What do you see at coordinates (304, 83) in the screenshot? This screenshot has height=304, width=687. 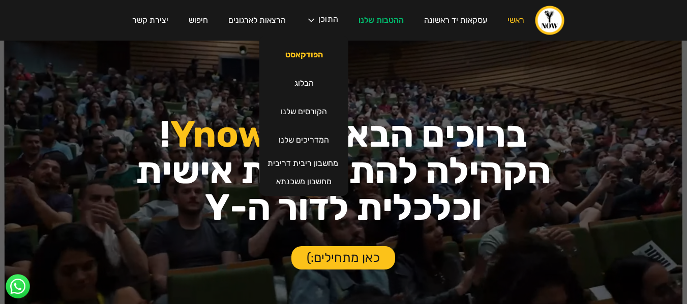 I see `a: הבלוג` at bounding box center [304, 83].